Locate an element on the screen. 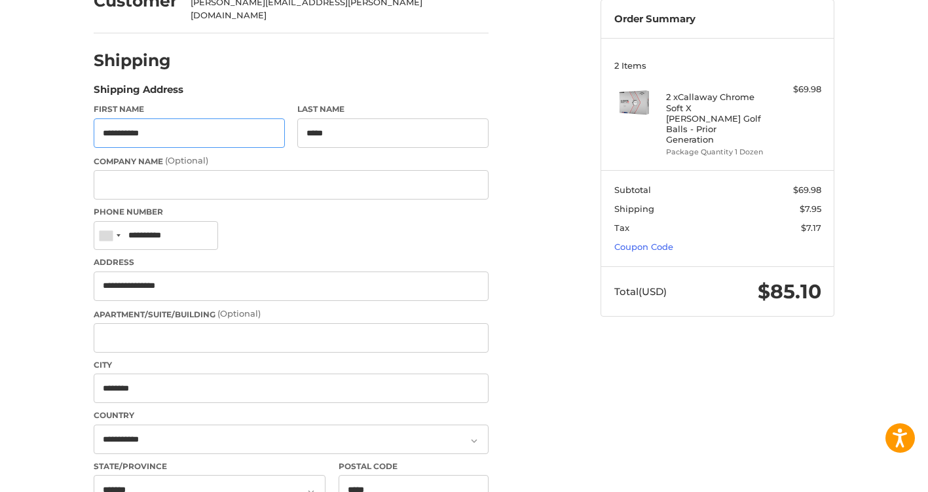  h3: 2 Items is located at coordinates (718, 65).